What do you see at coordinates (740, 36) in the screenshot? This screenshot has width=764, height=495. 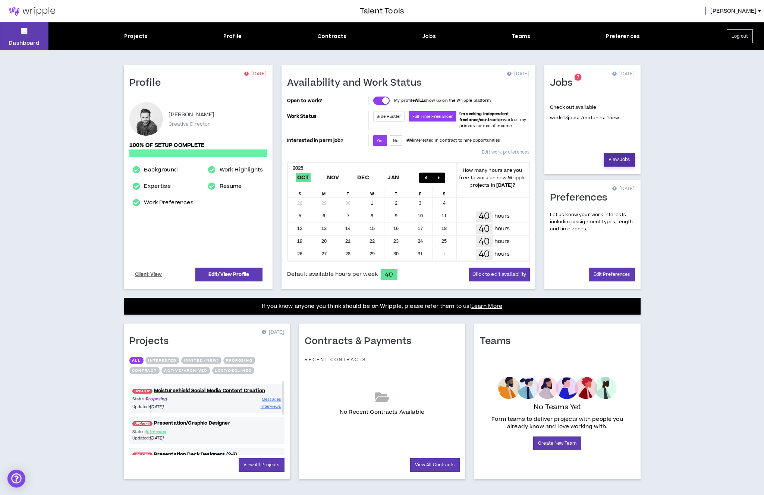 I see `button: Log out` at bounding box center [740, 36].